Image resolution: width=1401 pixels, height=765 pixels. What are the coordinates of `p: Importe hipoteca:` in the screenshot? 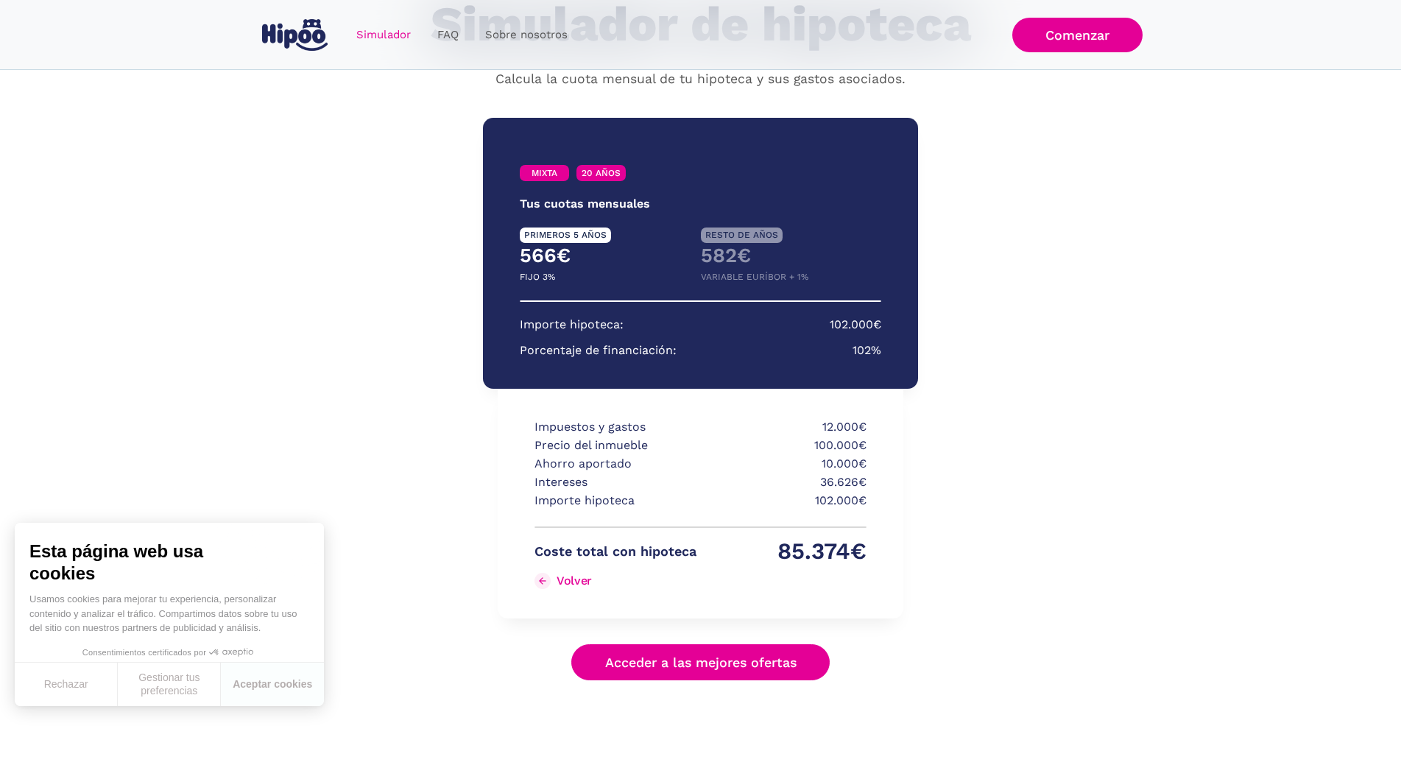 It's located at (571, 325).